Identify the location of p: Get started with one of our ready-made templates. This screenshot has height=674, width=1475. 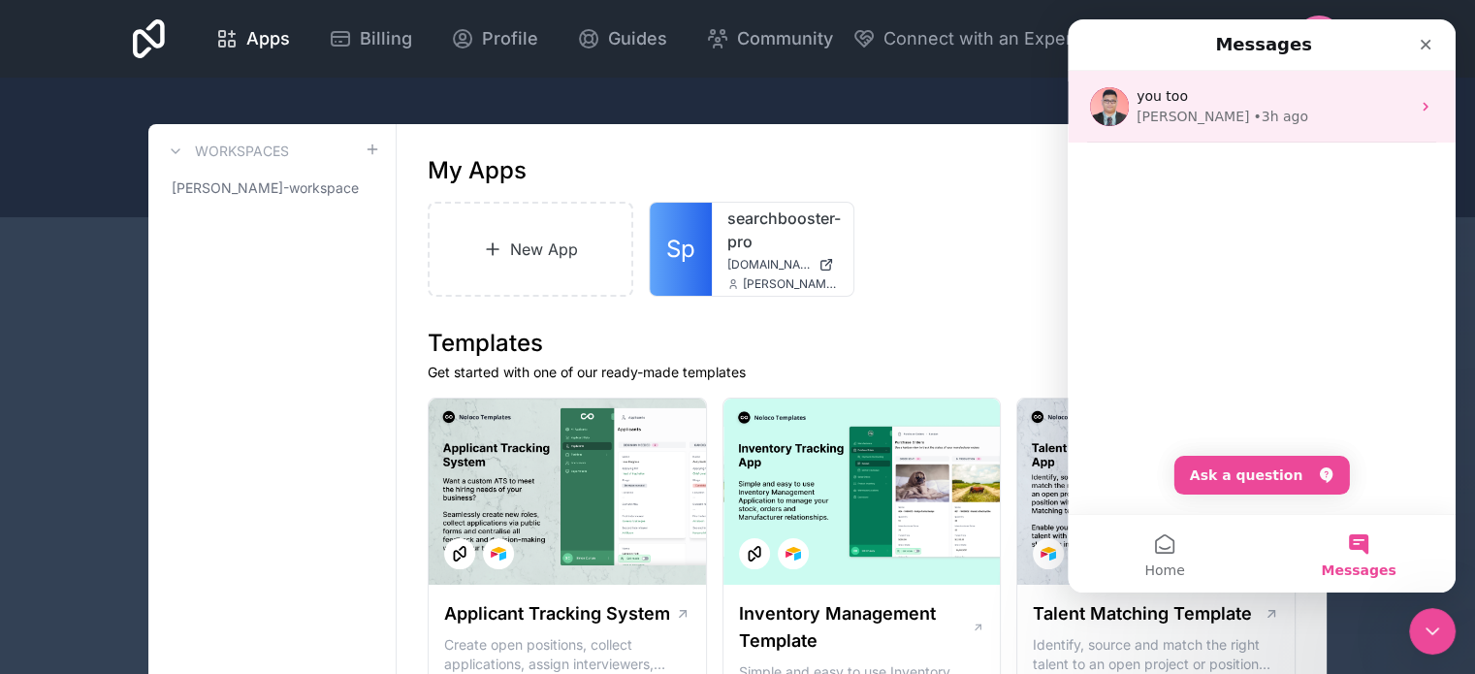
(861, 372).